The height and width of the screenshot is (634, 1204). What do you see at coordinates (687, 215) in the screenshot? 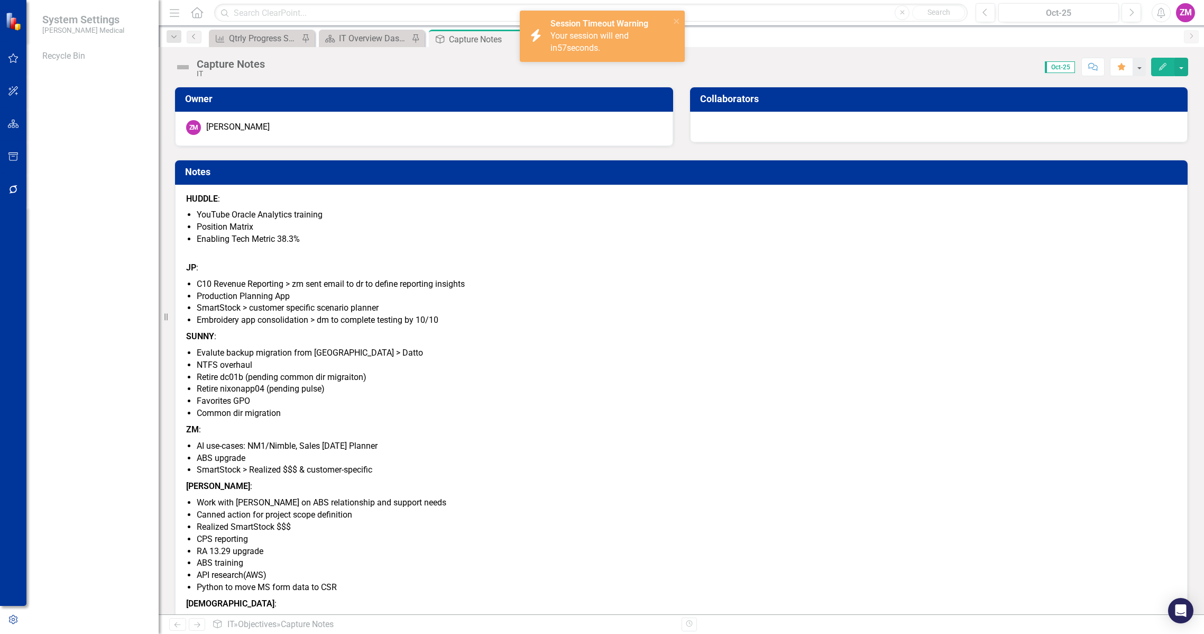
I see `li: YouTube Oracle Analytics training` at bounding box center [687, 215].